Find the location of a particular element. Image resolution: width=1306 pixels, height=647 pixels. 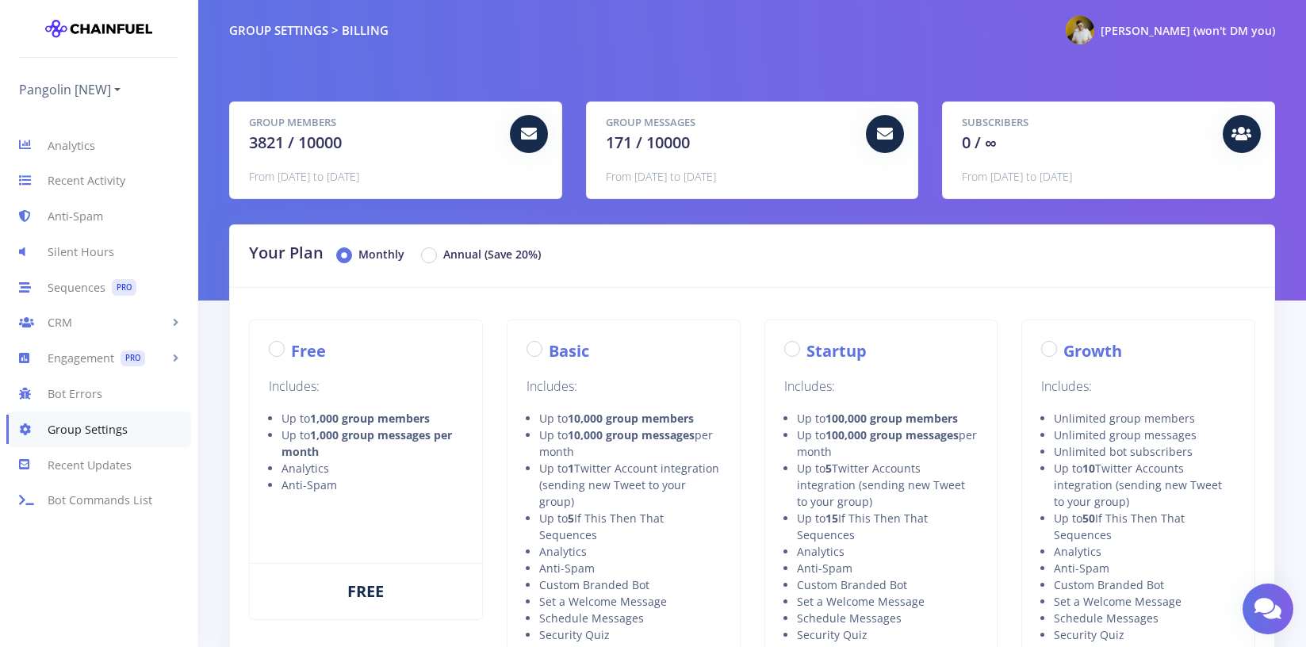

label: Basic is located at coordinates (569, 351).